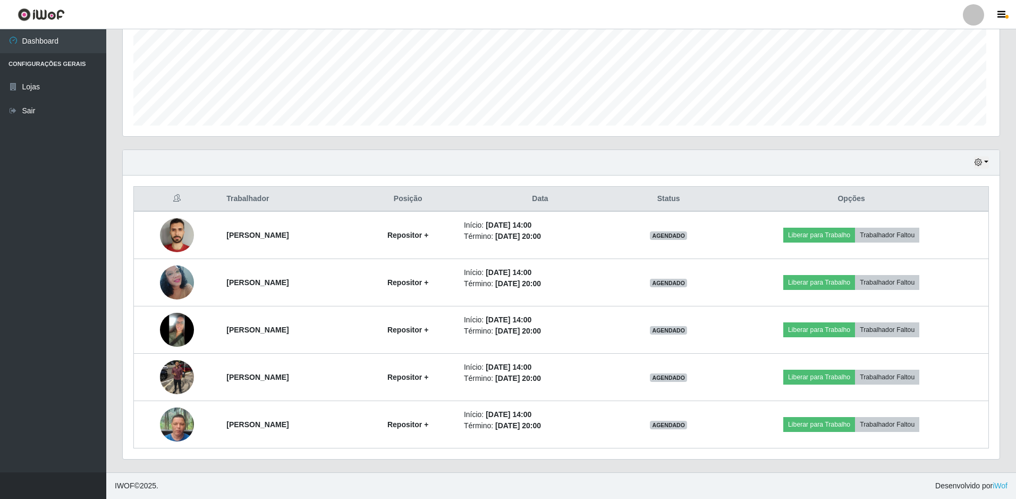 The width and height of the screenshot is (1016, 499). What do you see at coordinates (852, 199) in the screenshot?
I see `th: Opções` at bounding box center [852, 199].